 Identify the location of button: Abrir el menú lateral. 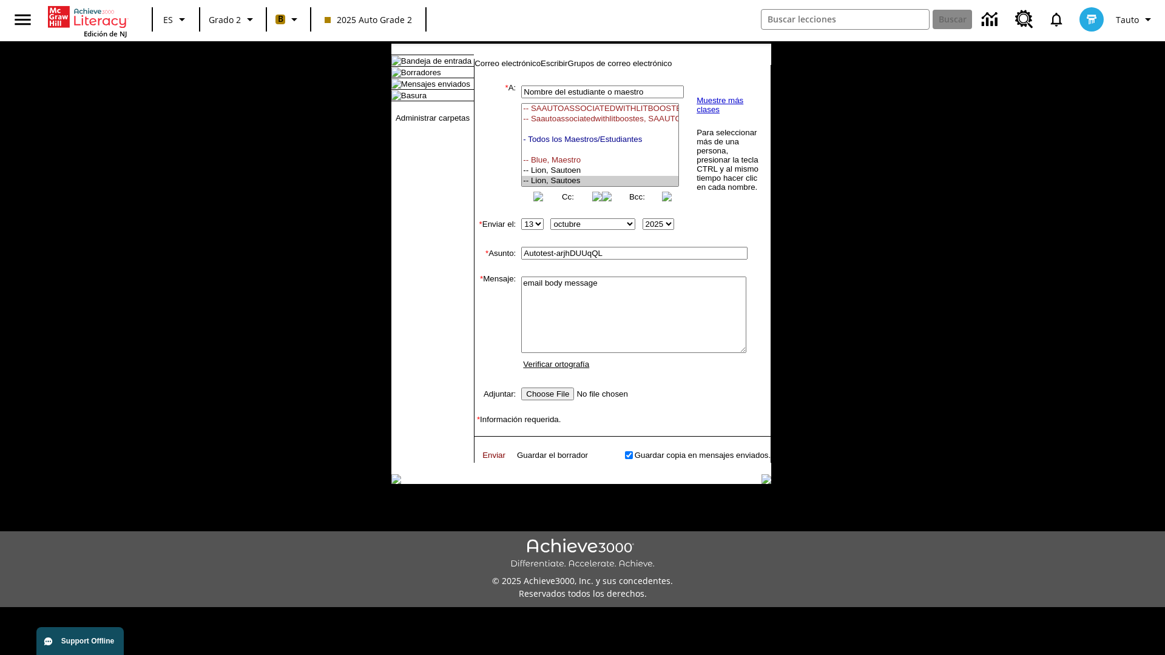
(22, 19).